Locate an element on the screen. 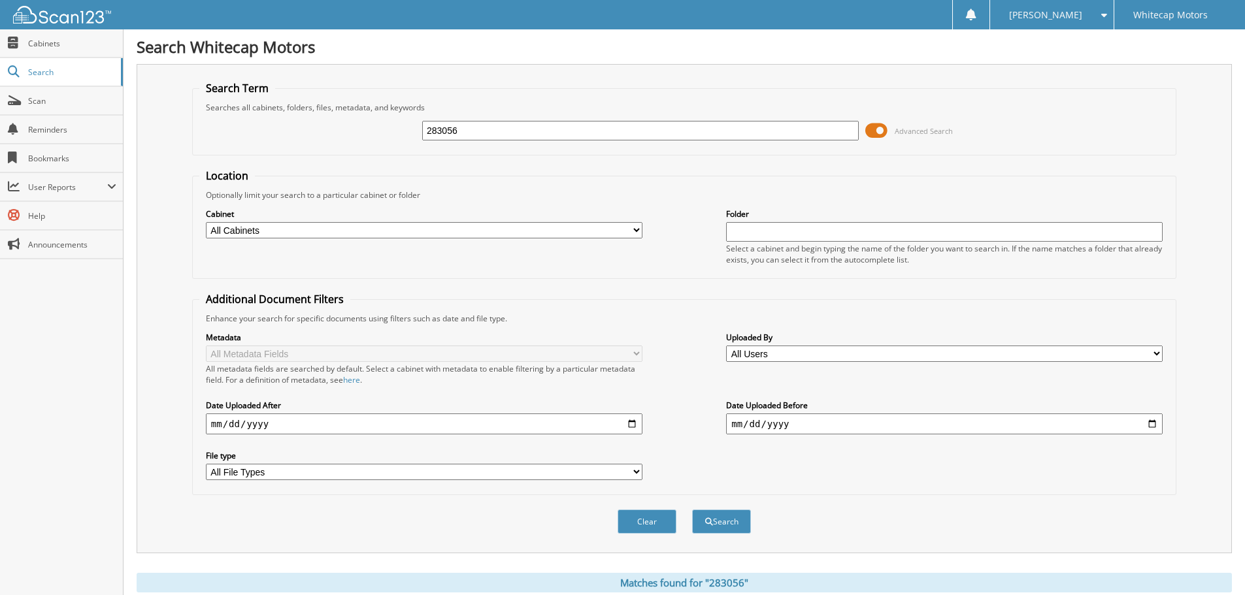  span: Help is located at coordinates (72, 216).